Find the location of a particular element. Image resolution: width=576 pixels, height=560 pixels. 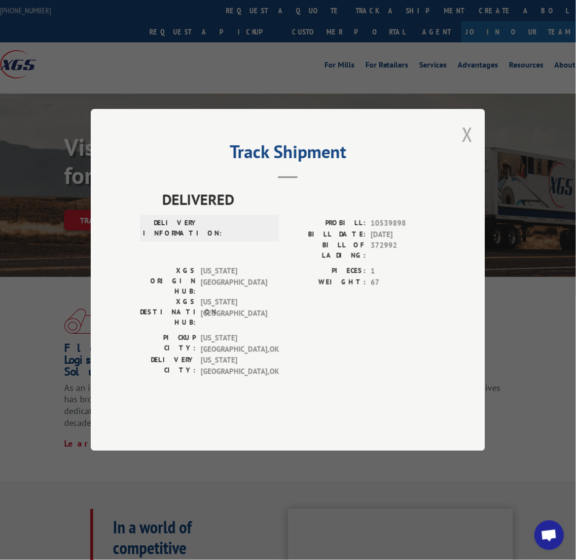

label: BILL OF LADING: is located at coordinates (327, 250).